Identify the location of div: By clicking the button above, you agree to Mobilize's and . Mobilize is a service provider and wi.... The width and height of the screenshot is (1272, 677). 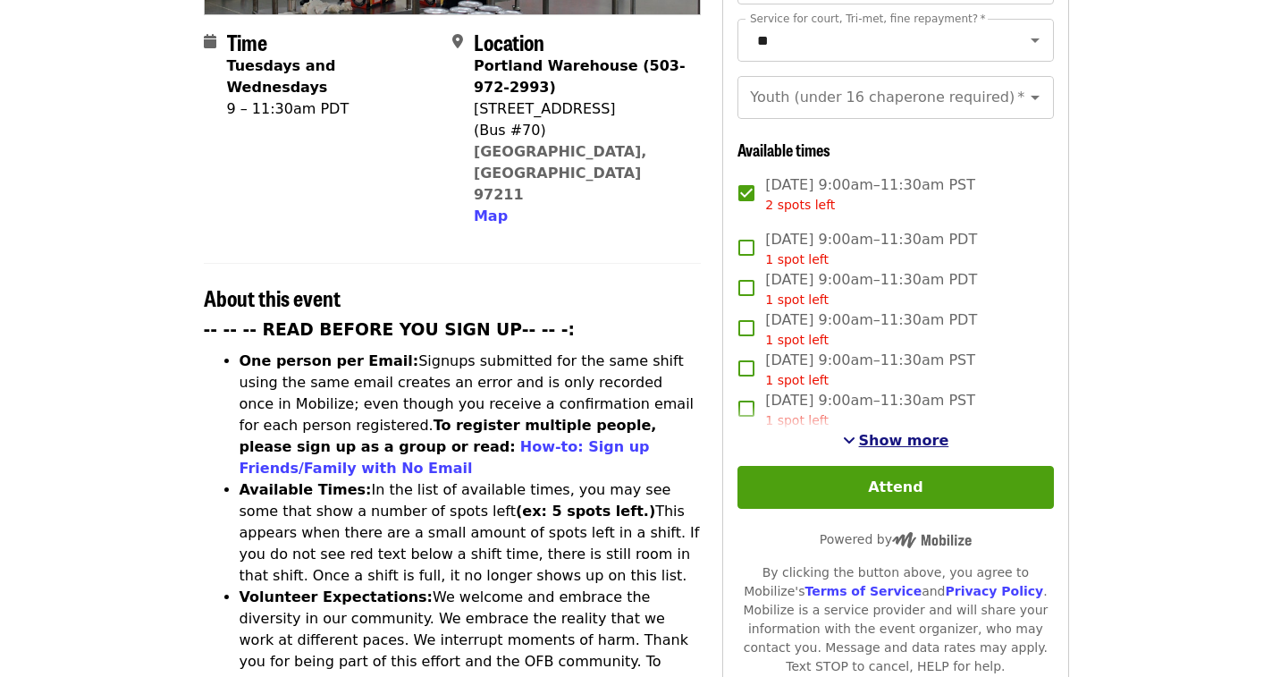
(895, 619).